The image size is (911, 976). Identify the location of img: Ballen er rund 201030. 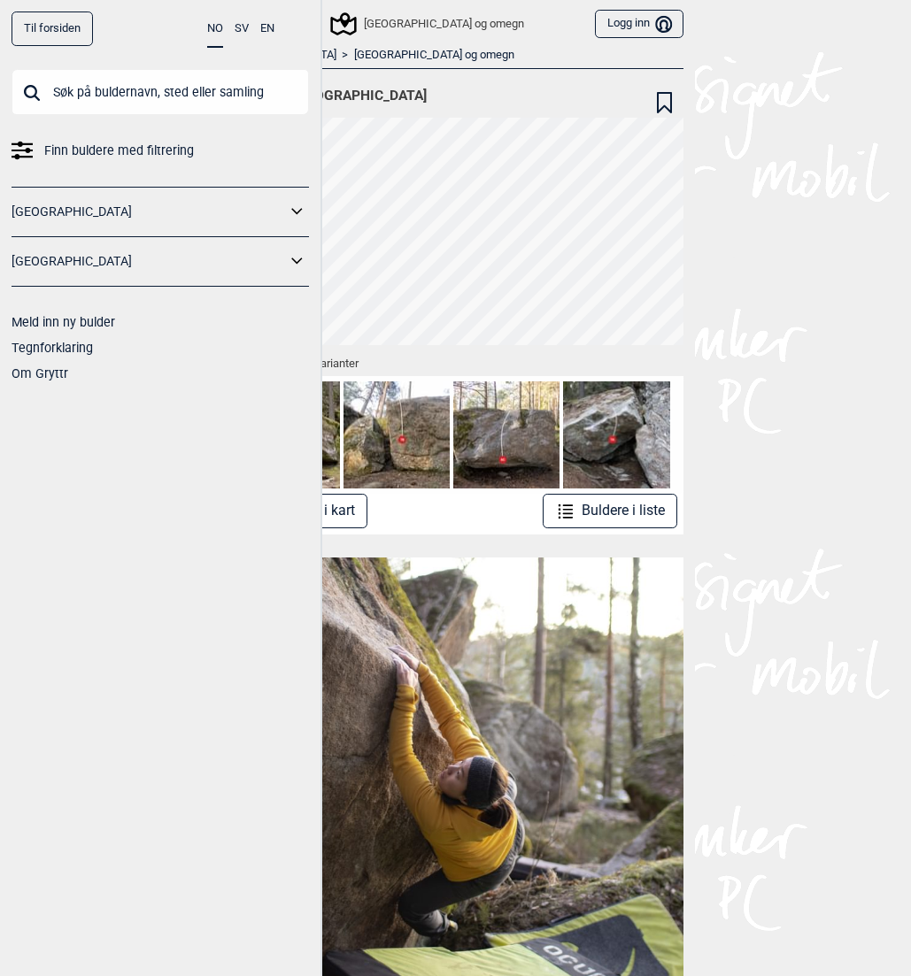
(506, 435).